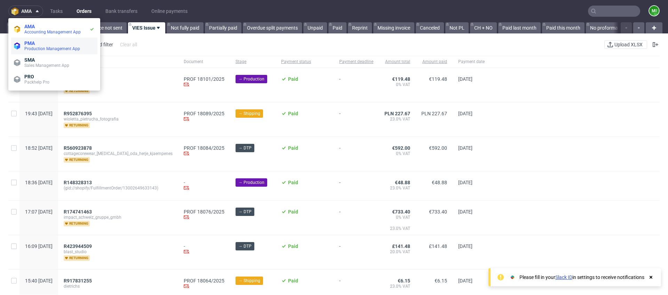 This screenshot has width=668, height=295. Describe the element at coordinates (563, 28) in the screenshot. I see `a: Paid this month` at that location.